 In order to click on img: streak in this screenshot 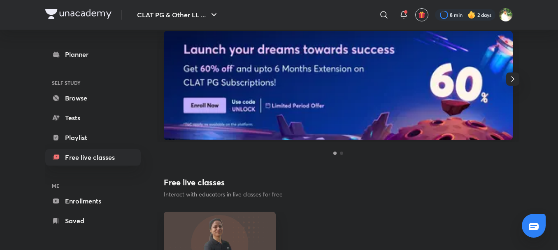, I will do `click(472, 15)`.